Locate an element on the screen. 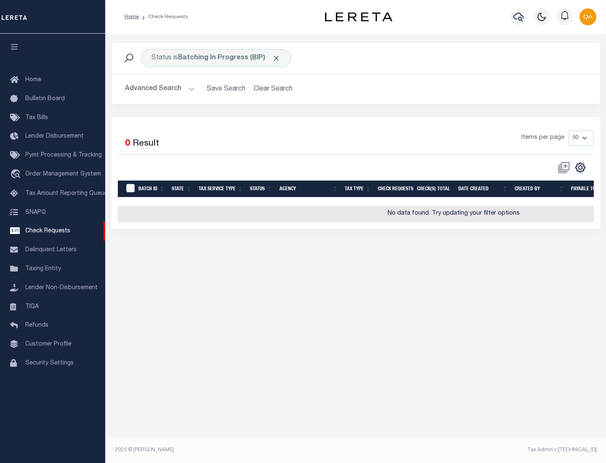 This screenshot has height=463, width=606. span: Items per page is located at coordinates (543, 138).